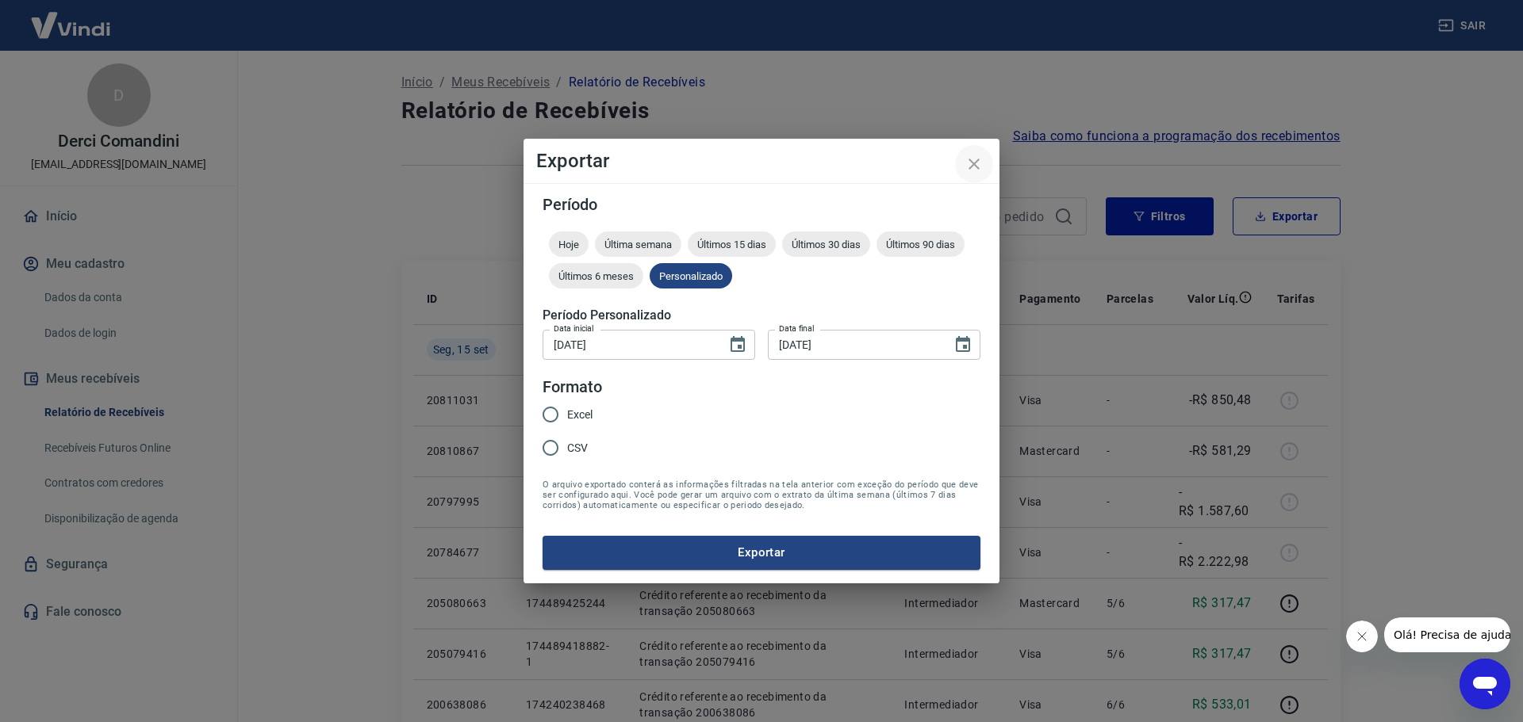 This screenshot has height=722, width=1523. I want to click on span: Últimos 30 dias, so click(826, 244).